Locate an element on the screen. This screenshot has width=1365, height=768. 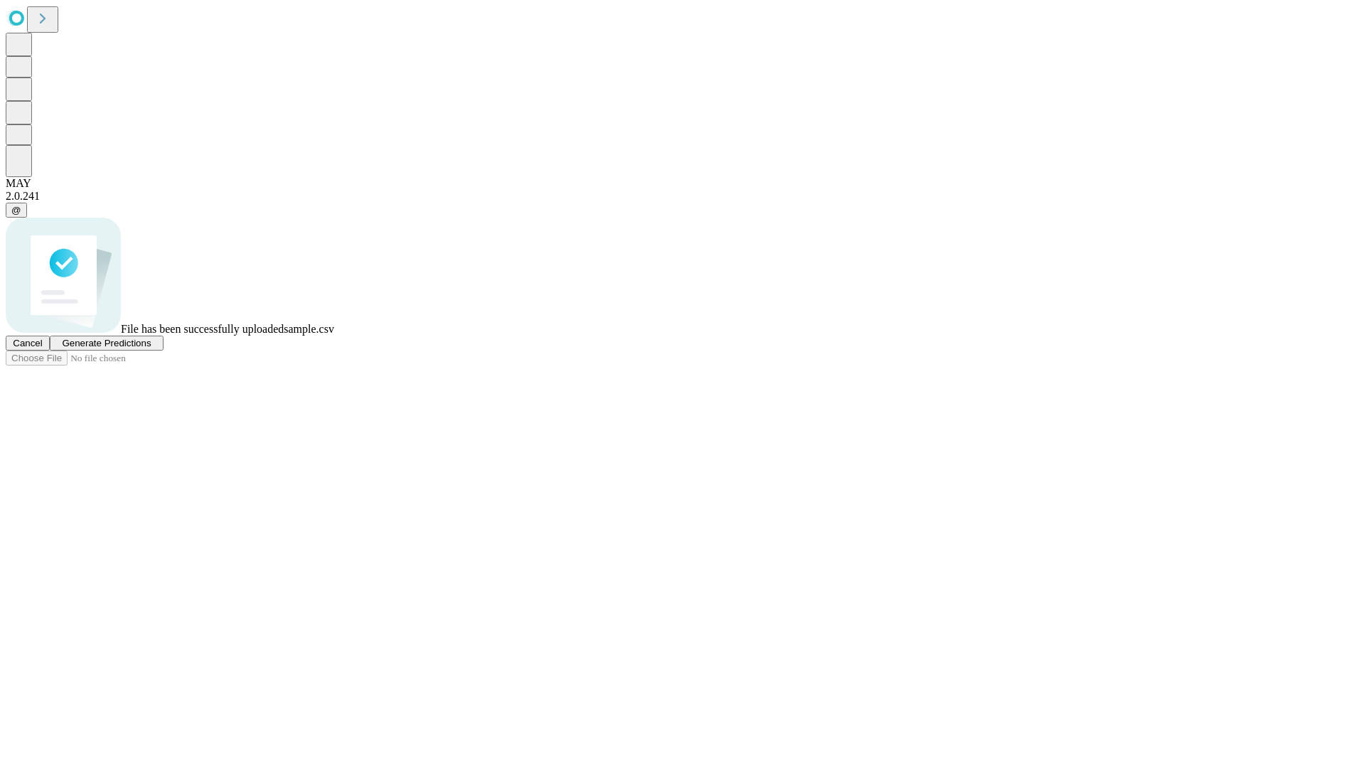
div: MAY is located at coordinates (683, 183).